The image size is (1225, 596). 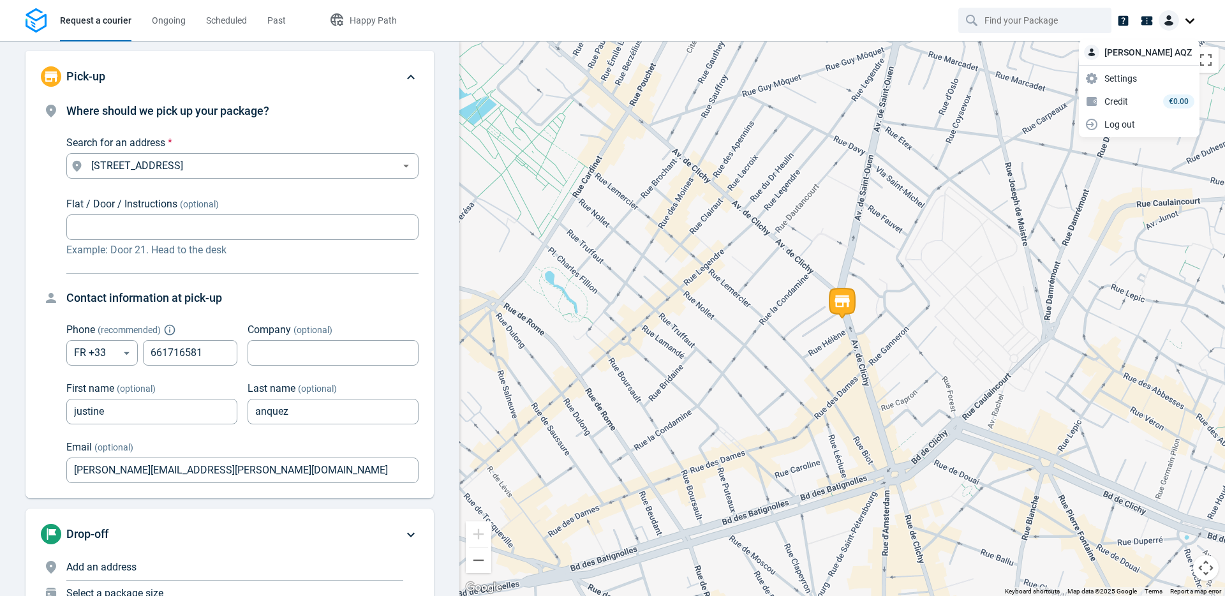 I want to click on button: Keyboard shortcuts, so click(x=1032, y=591).